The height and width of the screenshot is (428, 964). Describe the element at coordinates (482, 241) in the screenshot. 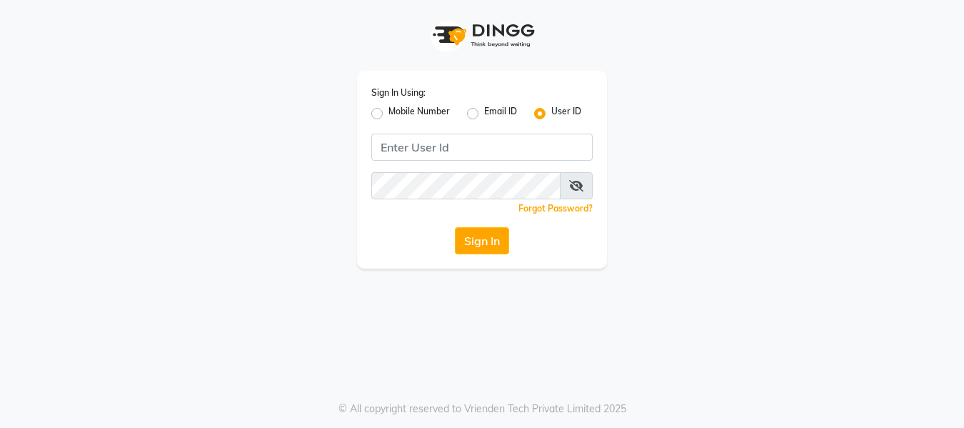

I see `button: Sign In` at that location.